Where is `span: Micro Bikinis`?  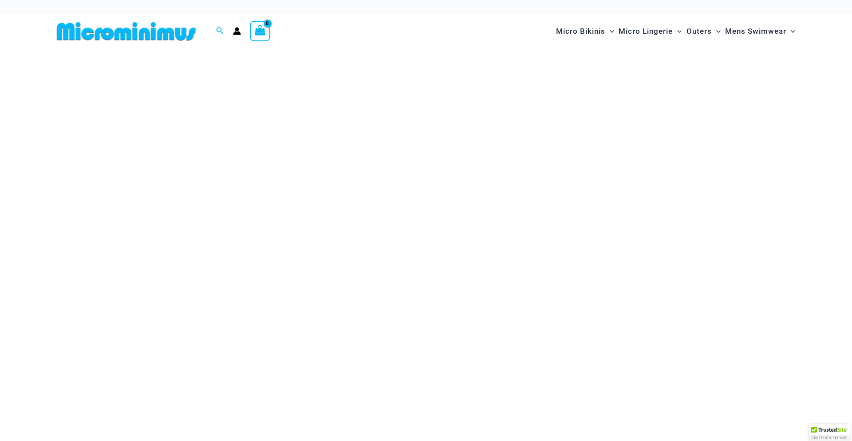 span: Micro Bikinis is located at coordinates (580, 31).